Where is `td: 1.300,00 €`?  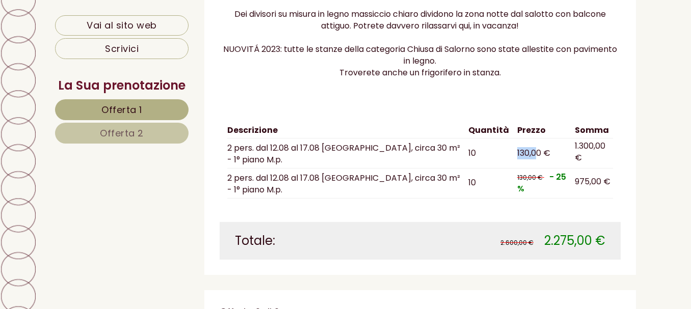 td: 1.300,00 € is located at coordinates (592, 153).